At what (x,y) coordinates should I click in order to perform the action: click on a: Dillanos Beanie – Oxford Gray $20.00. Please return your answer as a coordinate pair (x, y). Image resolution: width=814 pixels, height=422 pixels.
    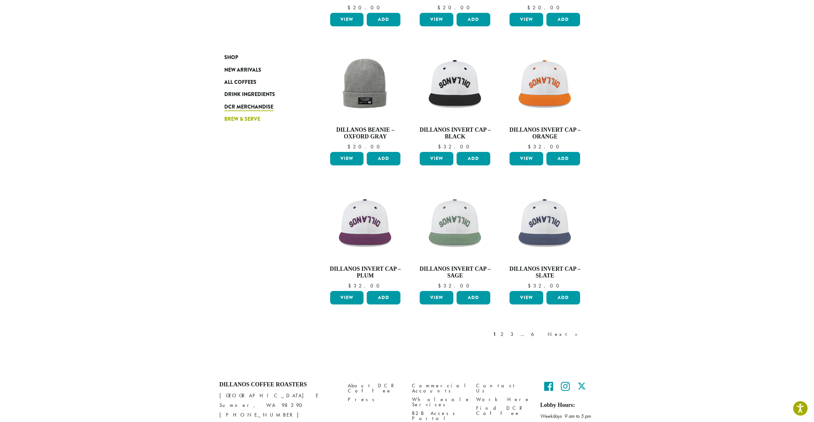
    Looking at the image, I should click on (365, 98).